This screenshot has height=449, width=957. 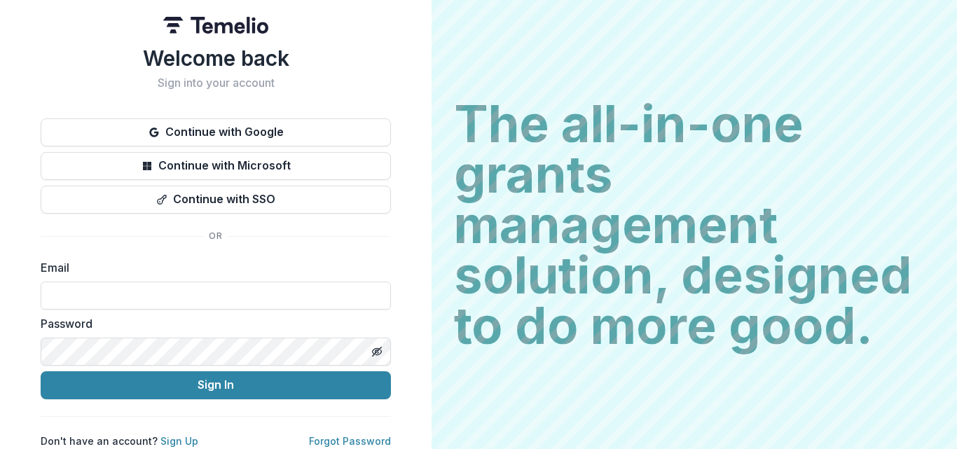 What do you see at coordinates (212, 268) in the screenshot?
I see `label: Email` at bounding box center [212, 268].